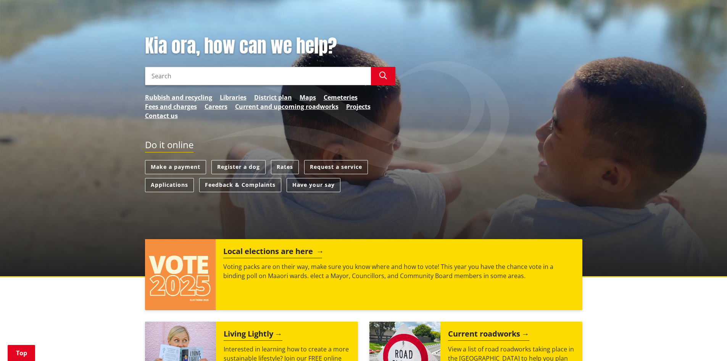  What do you see at coordinates (341, 97) in the screenshot?
I see `a: Cemeteries` at bounding box center [341, 97].